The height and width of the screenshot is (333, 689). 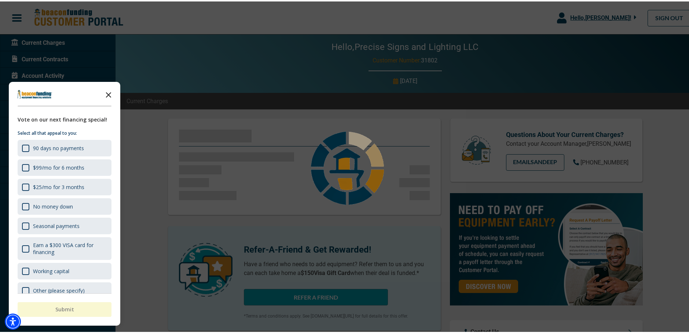 What do you see at coordinates (35, 93) in the screenshot?
I see `img: Company logo` at bounding box center [35, 93].